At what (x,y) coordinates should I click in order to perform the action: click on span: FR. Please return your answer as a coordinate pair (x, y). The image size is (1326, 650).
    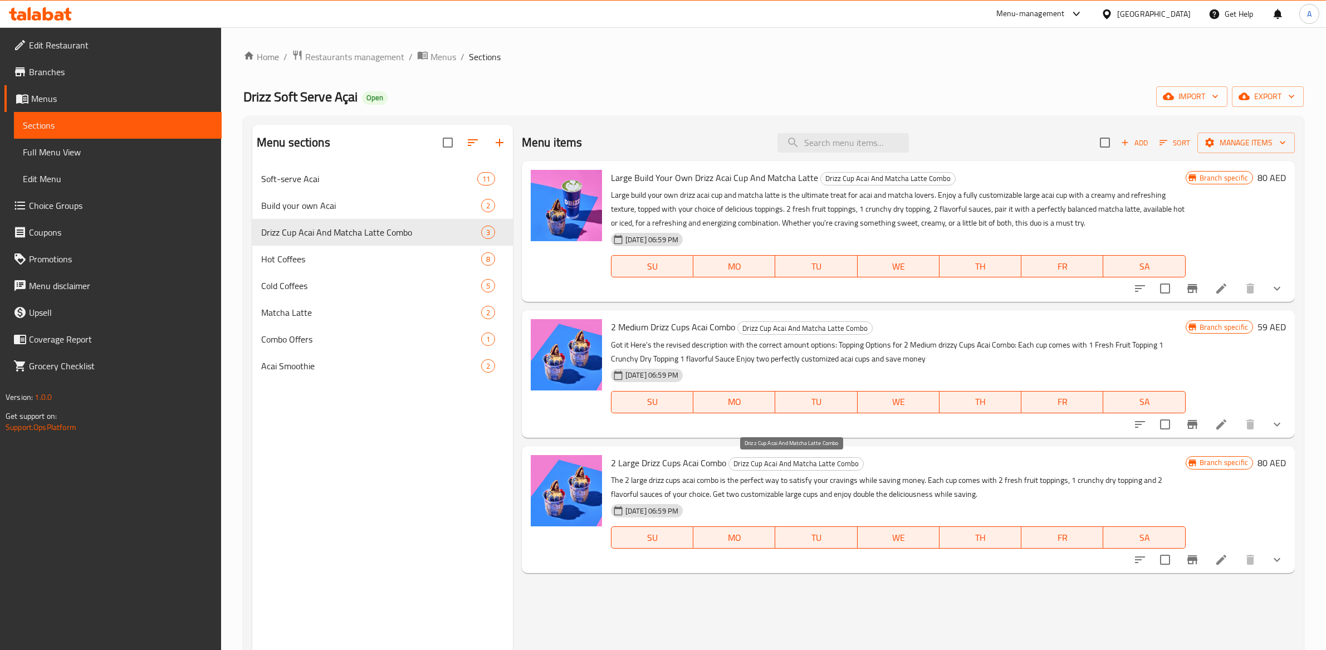
    Looking at the image, I should click on (1062, 402).